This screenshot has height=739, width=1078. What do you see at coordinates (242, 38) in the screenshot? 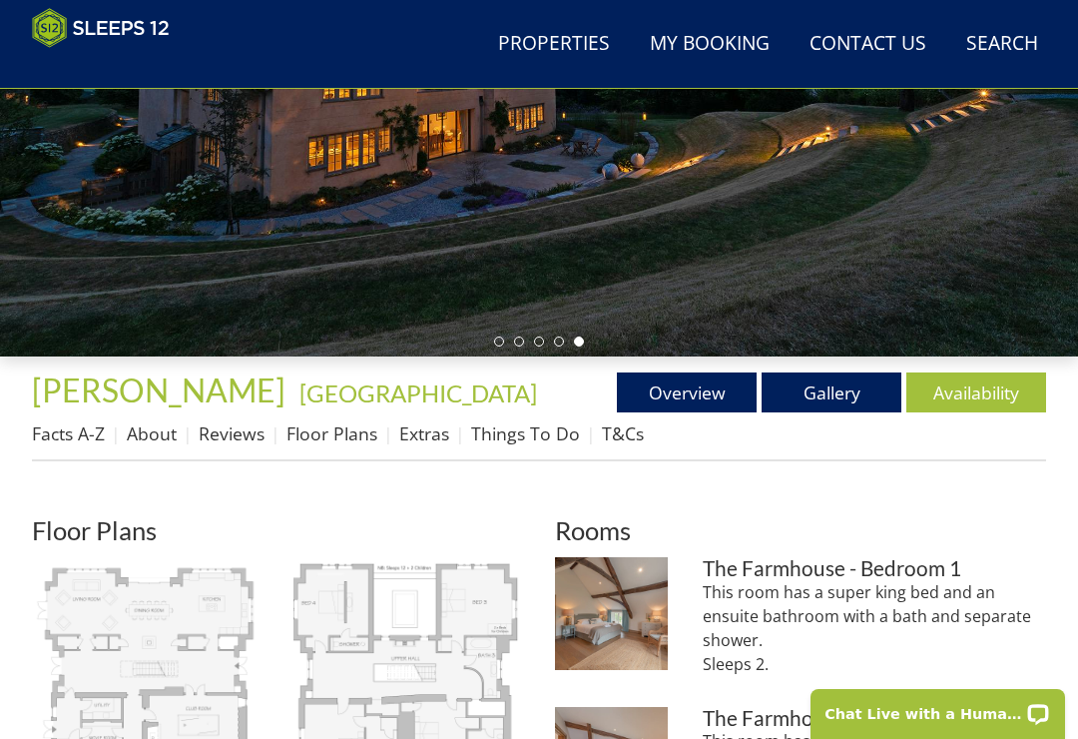
I see `button: Open LiveChat chat widget` at bounding box center [242, 38].